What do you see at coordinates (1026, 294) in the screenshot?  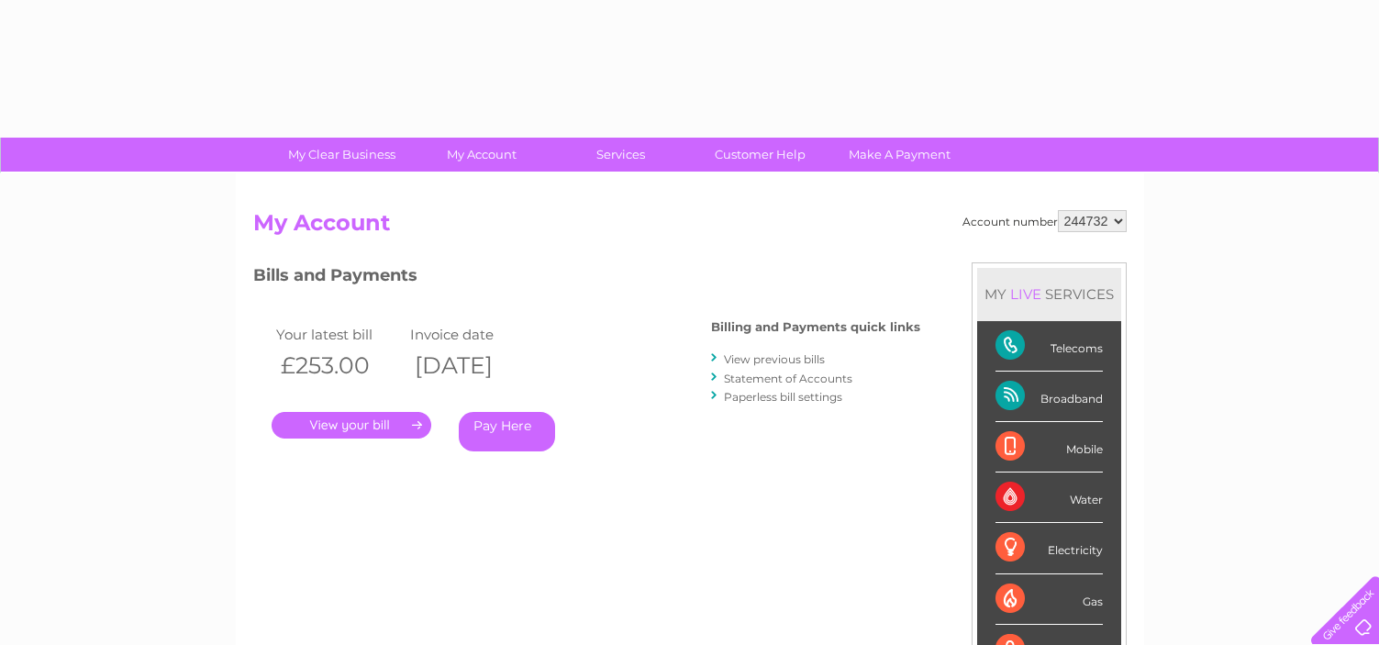 I see `div: LIVE` at bounding box center [1026, 294].